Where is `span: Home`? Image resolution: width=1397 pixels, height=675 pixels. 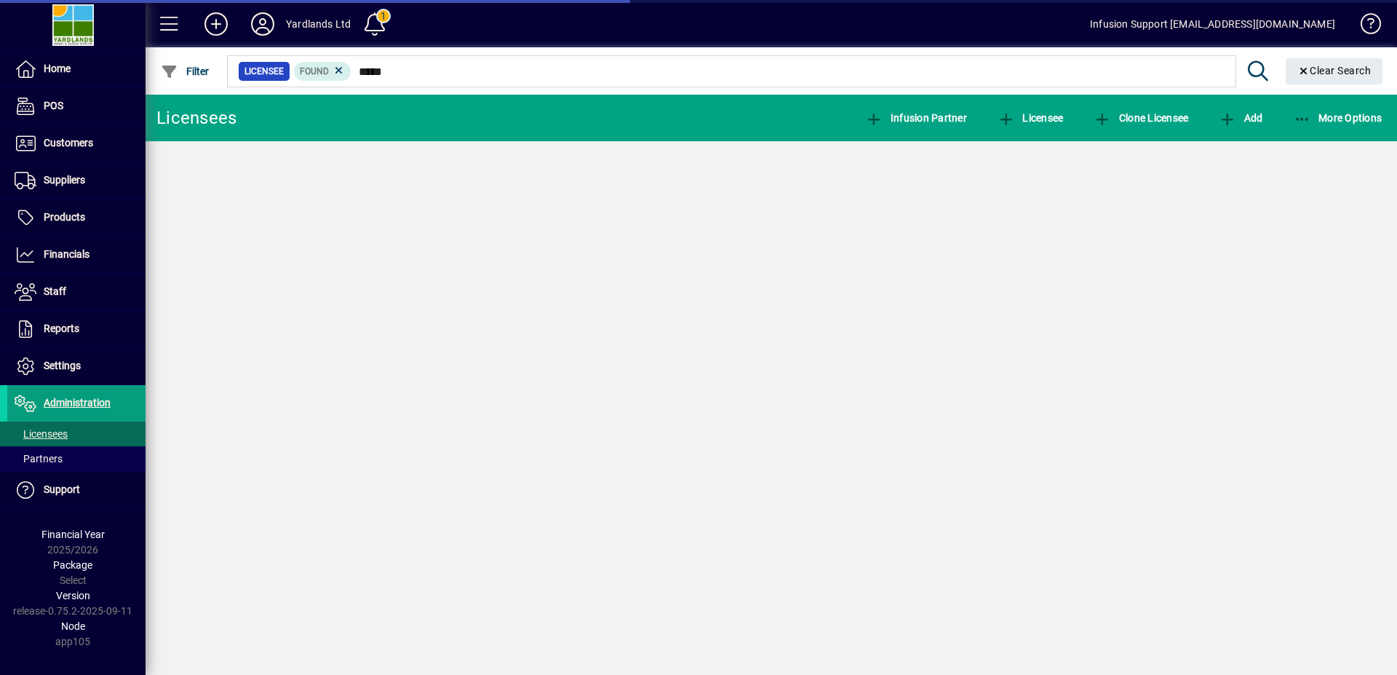
span: Home is located at coordinates (57, 68).